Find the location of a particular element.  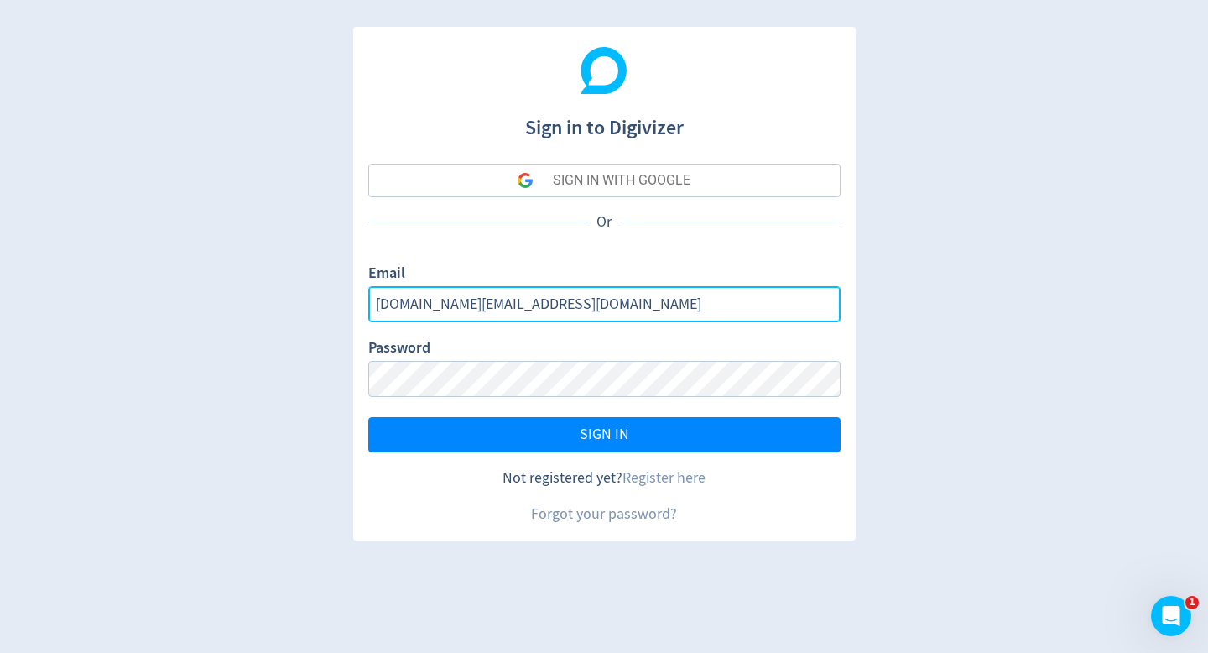

label: Password is located at coordinates (399, 349).